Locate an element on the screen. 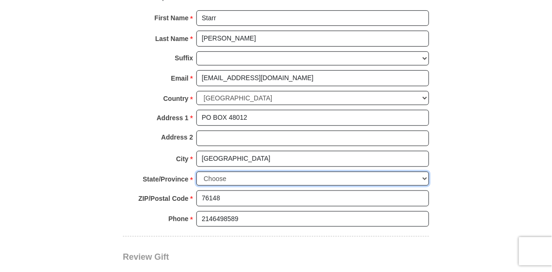  strong: Address 2 is located at coordinates (177, 137).